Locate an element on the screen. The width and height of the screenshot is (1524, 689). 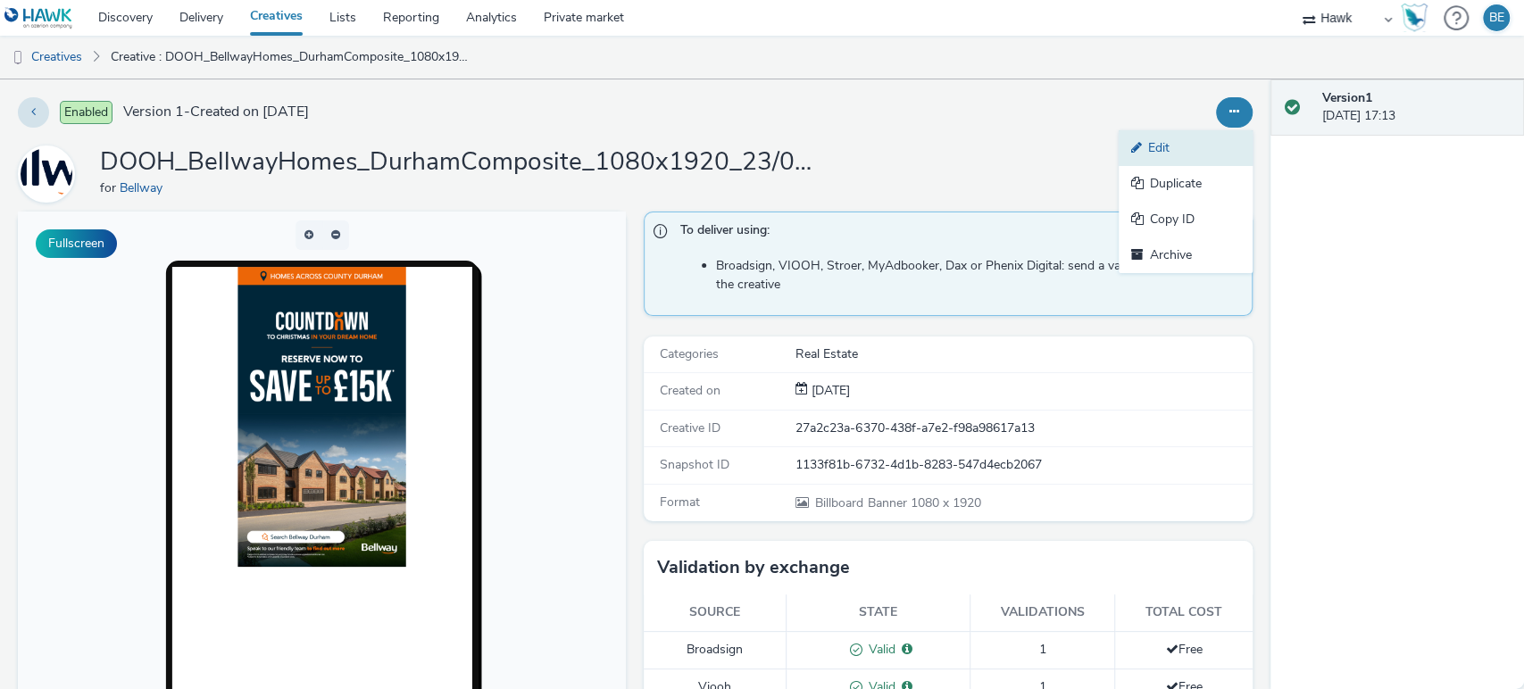
img: Advertisement preview is located at coordinates (303, 205).